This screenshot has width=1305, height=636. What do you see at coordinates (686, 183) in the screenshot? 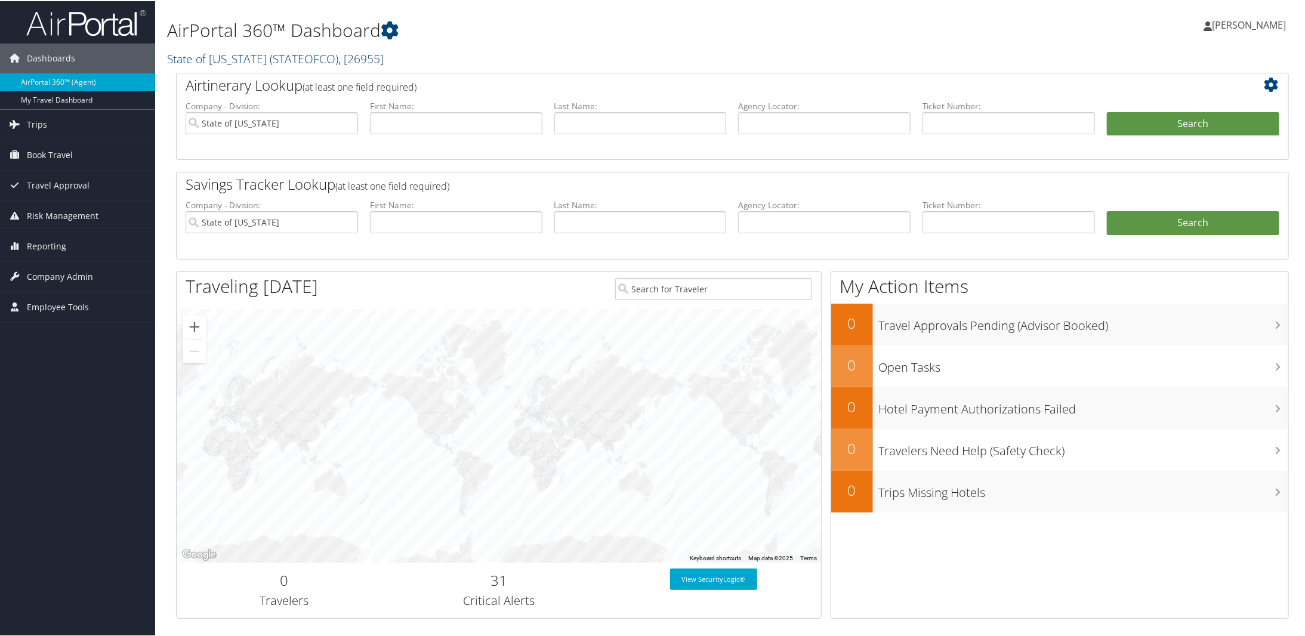
I see `h2: Savings Tracker Lookup` at bounding box center [686, 183].